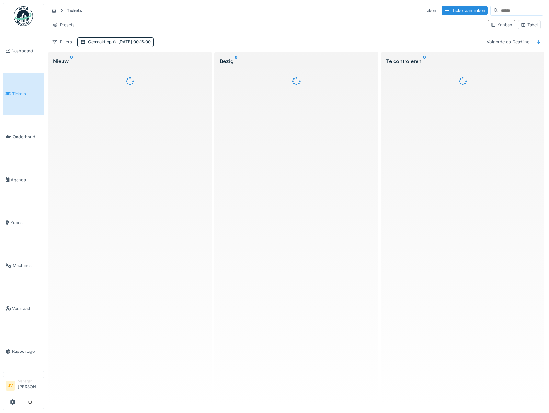  Describe the element at coordinates (23, 16) in the screenshot. I see `img: Badge_color-CXgf-gQk.svg` at that location.